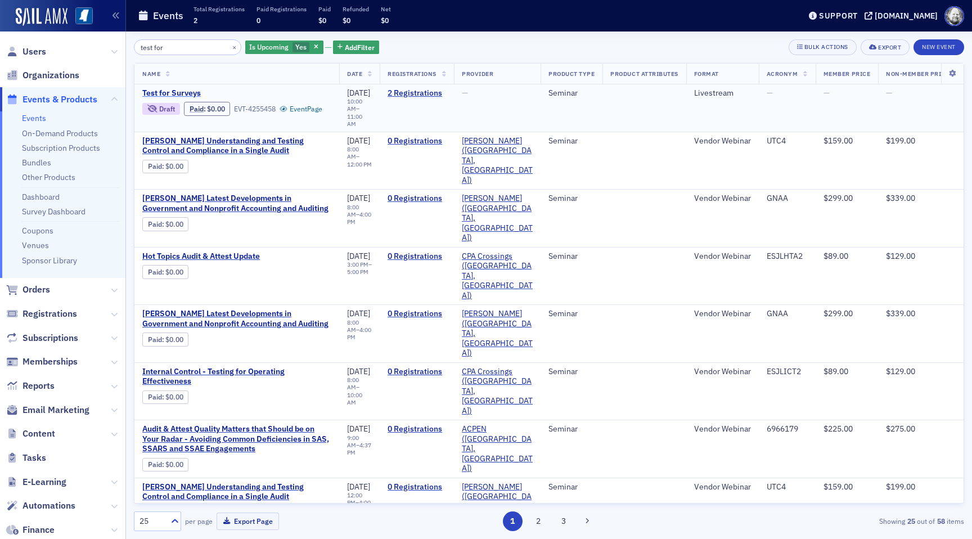 This screenshot has width=972, height=539. Describe the element at coordinates (61, 148) in the screenshot. I see `a: Subscription Products` at that location.